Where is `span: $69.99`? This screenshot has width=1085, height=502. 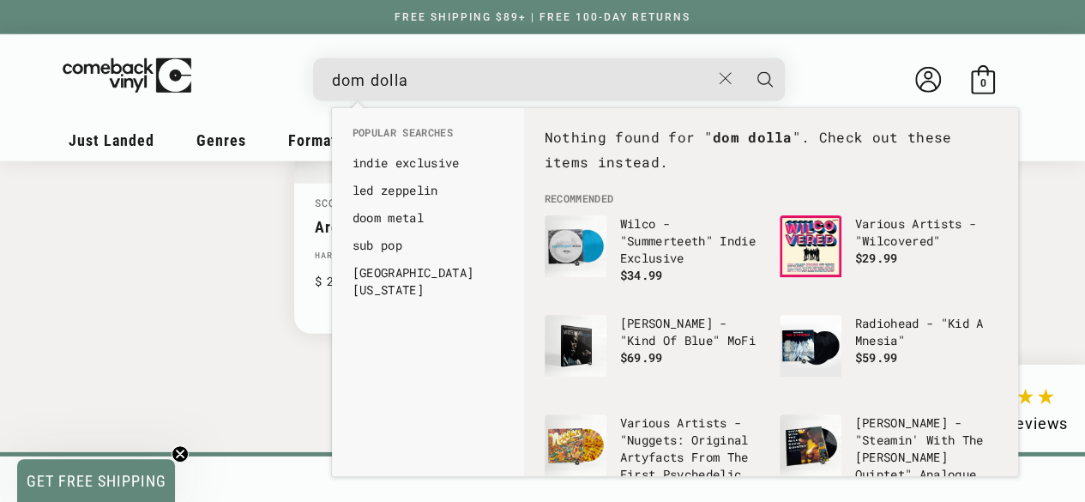
span: $69.99 is located at coordinates (641, 357).